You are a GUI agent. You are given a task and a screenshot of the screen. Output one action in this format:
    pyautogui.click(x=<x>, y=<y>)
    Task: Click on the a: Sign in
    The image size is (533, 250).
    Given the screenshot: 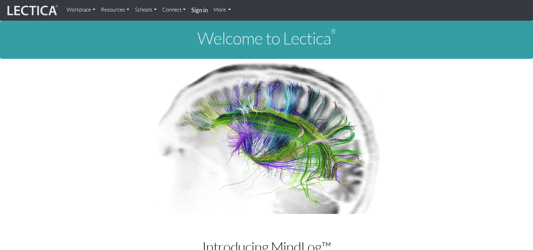 What is the action you would take?
    pyautogui.click(x=199, y=10)
    